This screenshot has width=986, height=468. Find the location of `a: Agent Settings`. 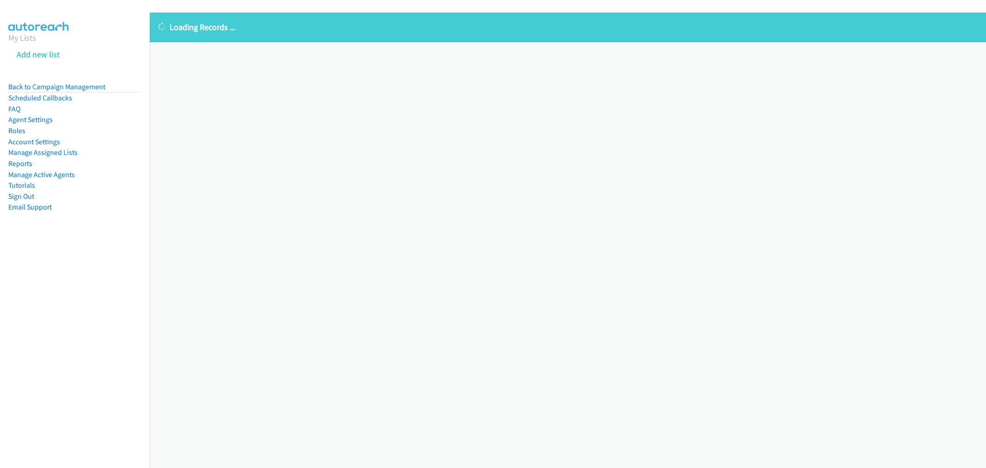

a: Agent Settings is located at coordinates (31, 119).